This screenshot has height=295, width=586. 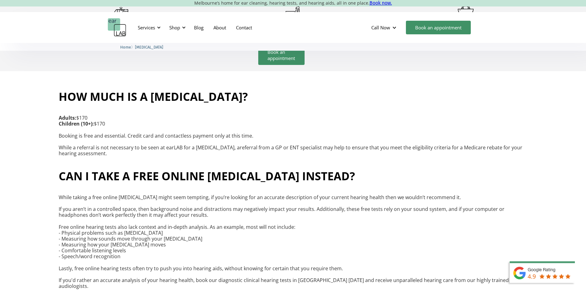 I want to click on span: Home, so click(x=125, y=47).